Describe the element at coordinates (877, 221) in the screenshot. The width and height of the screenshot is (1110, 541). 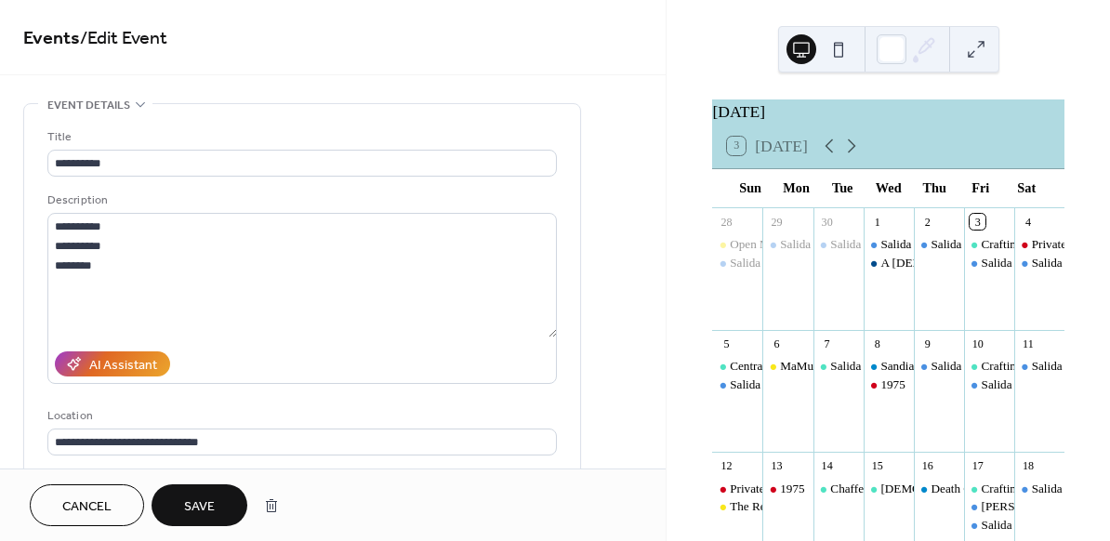
I see `div: 1` at that location.